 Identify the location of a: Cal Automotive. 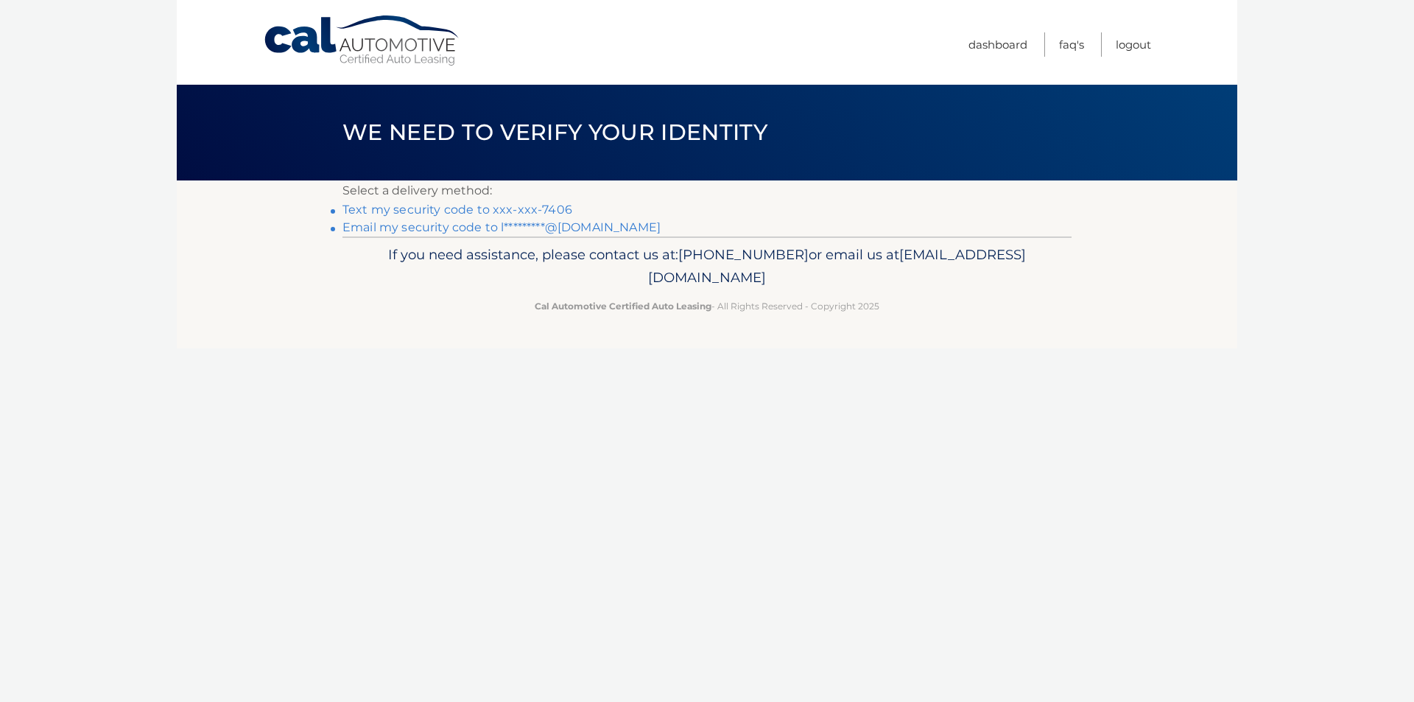
(362, 41).